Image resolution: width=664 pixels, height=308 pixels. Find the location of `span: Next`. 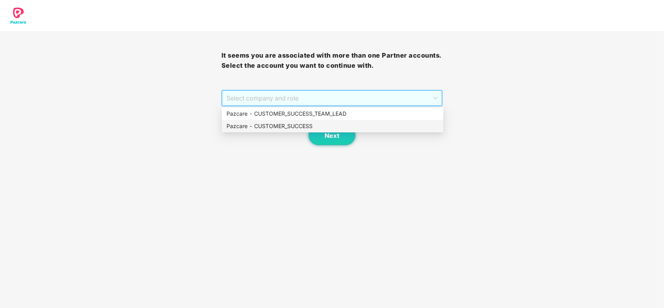

span: Next is located at coordinates (332, 136).